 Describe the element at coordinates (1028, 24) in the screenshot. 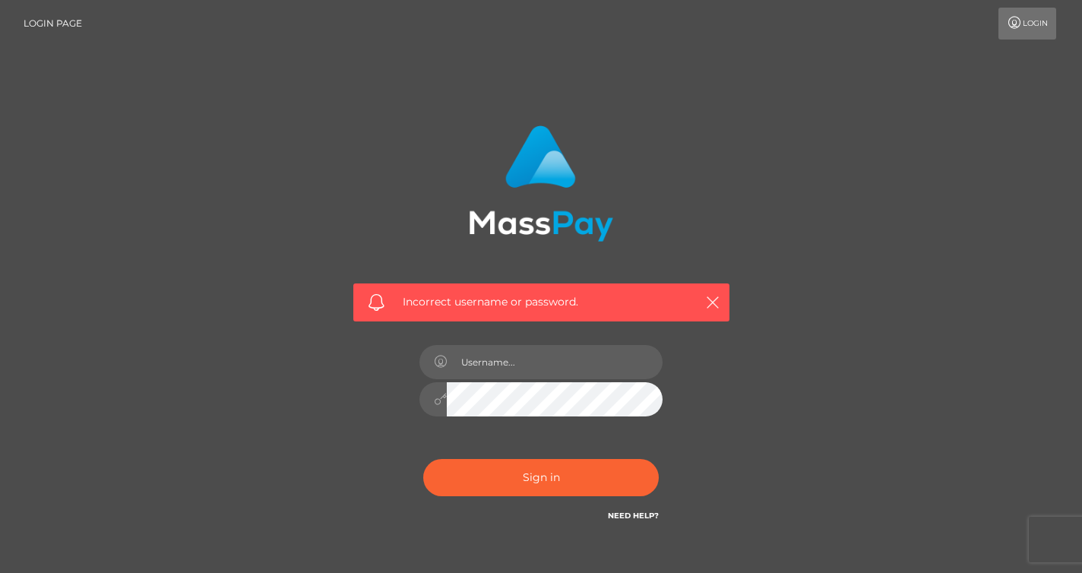

I see `a: Login` at that location.